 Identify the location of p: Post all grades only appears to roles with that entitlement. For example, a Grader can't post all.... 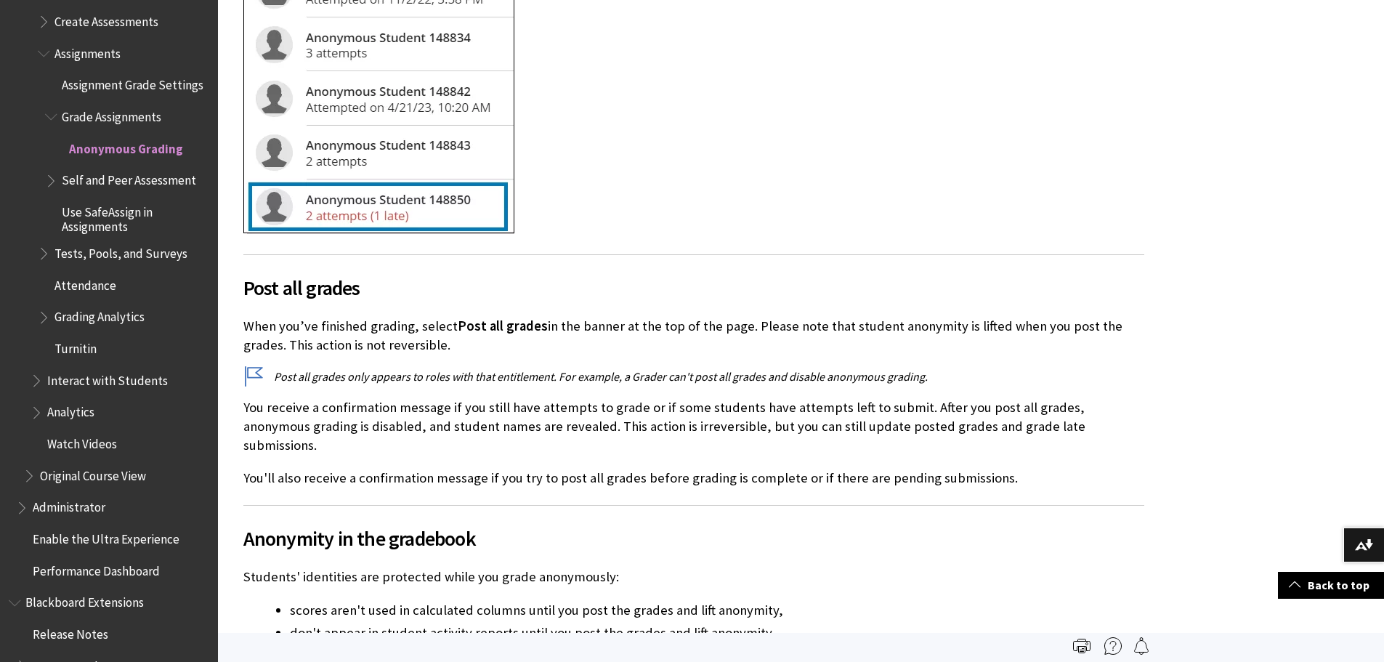
(694, 376).